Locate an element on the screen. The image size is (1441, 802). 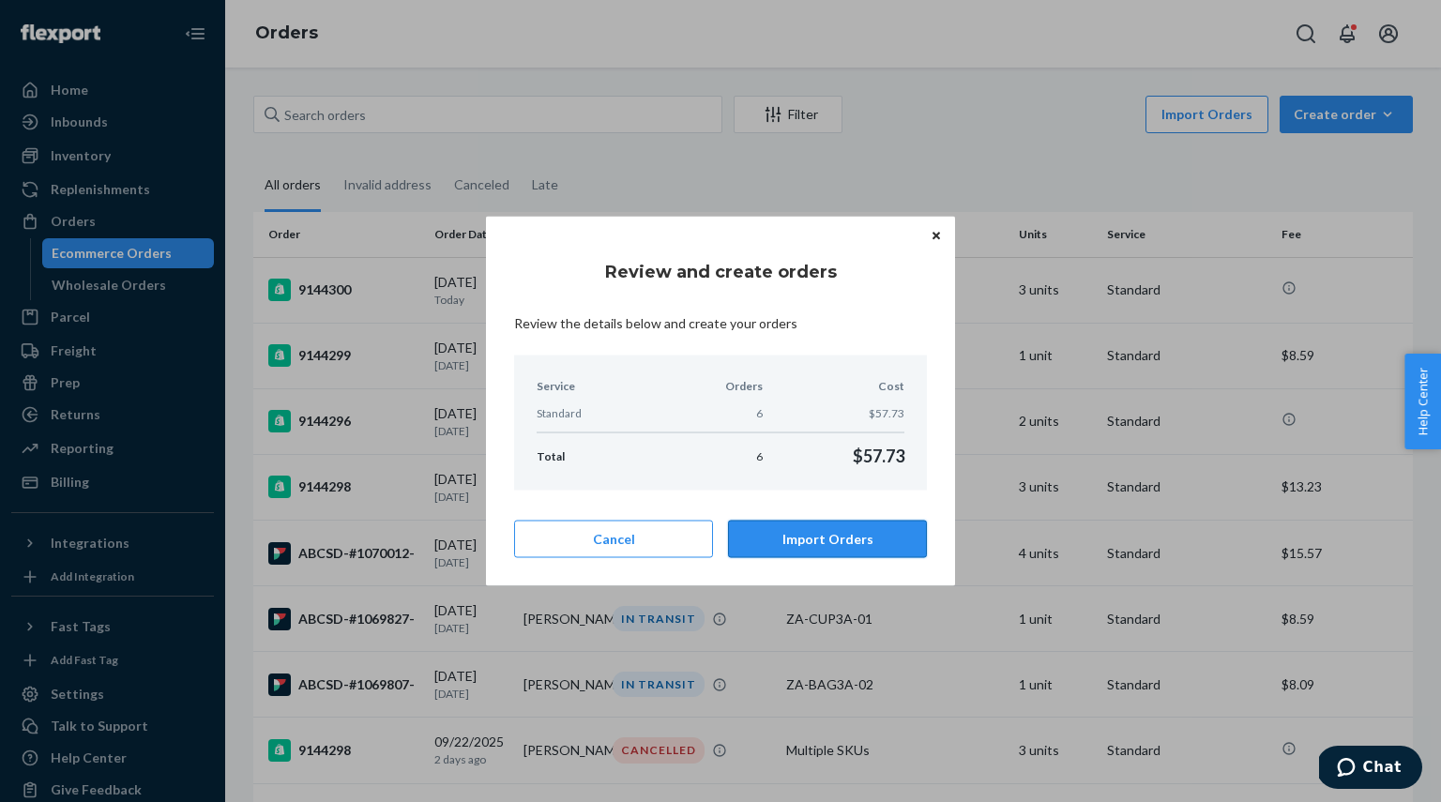
th: Orders is located at coordinates (712, 390).